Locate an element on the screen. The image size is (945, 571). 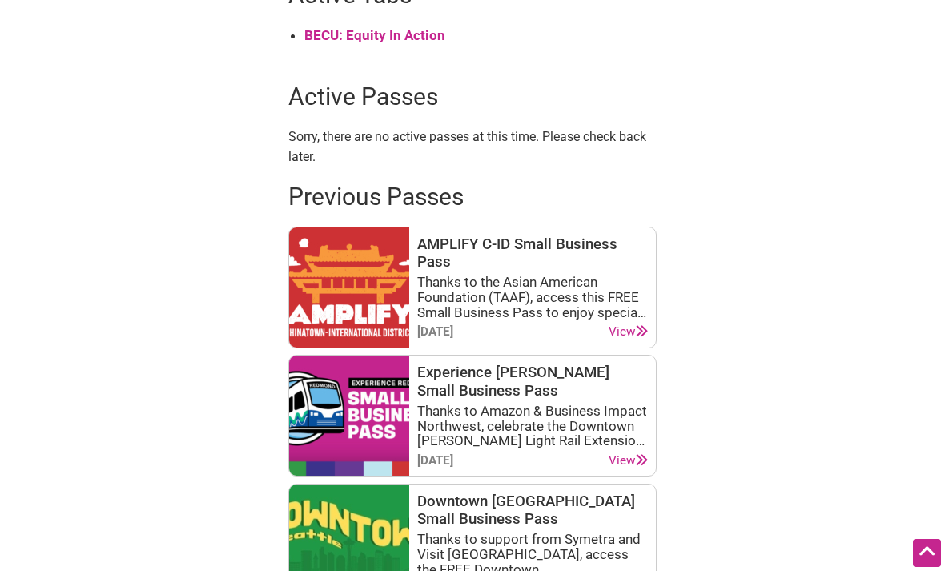
a: BECU: Equity In Action is located at coordinates (375, 35).